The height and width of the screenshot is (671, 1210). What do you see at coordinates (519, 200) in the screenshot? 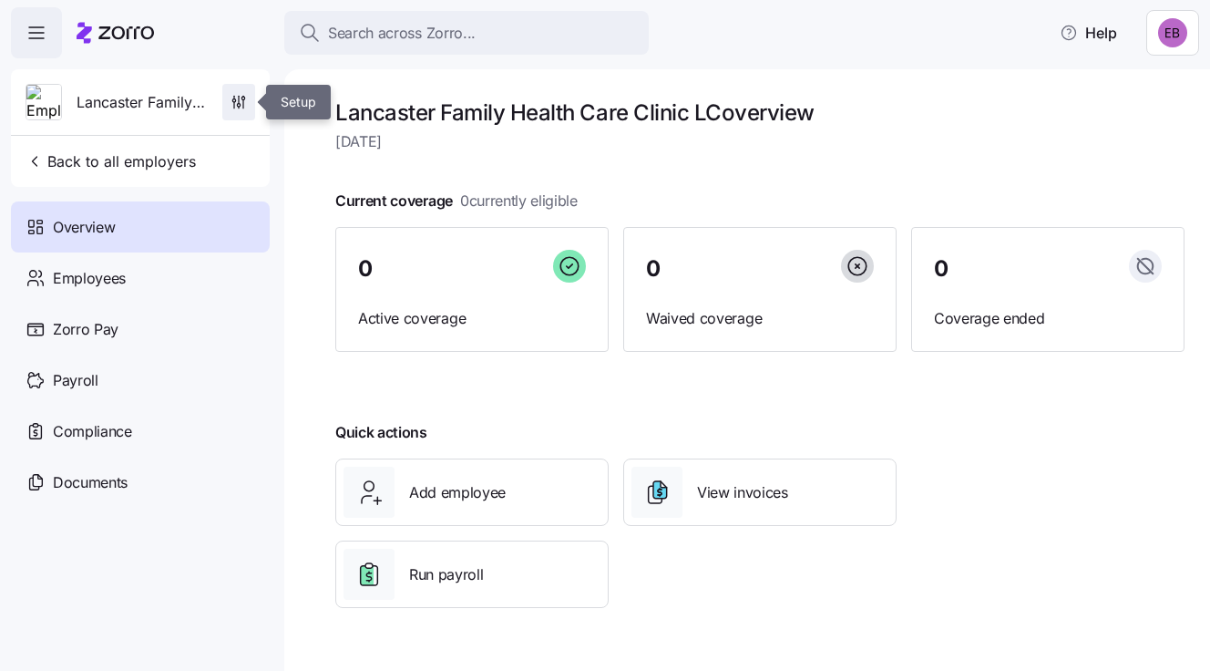
I see `span: 0 currently eligible` at bounding box center [519, 200].